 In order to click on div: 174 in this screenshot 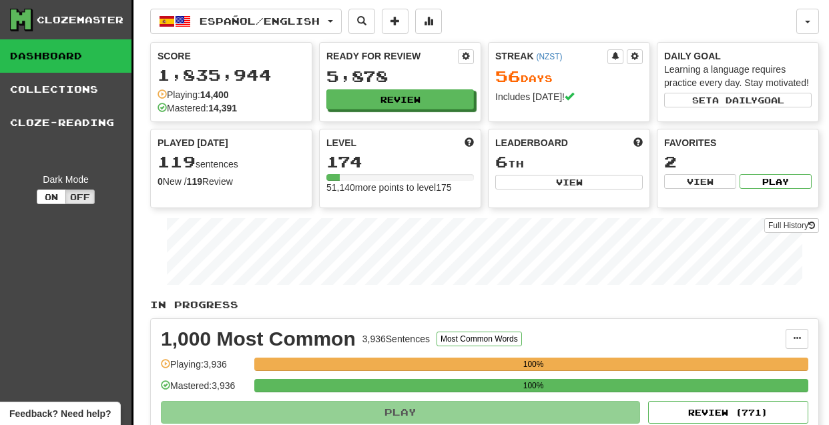, I will do `click(400, 161)`.